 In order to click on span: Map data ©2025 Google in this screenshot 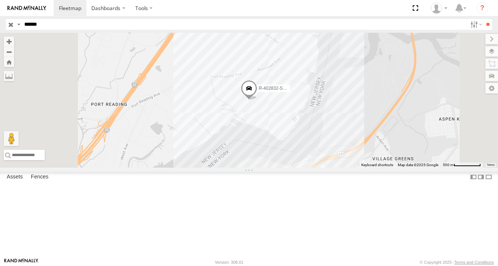, I will do `click(418, 165)`.